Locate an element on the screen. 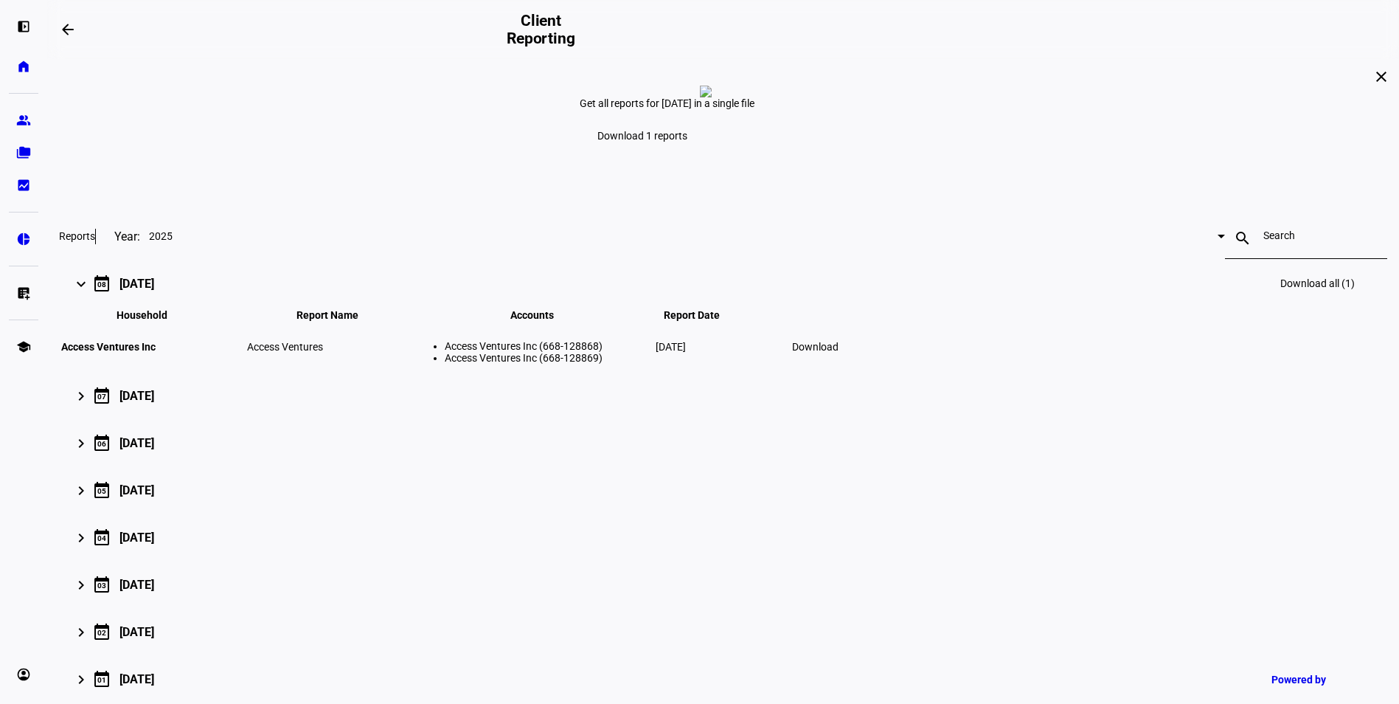 This screenshot has width=1399, height=704. span: Household is located at coordinates (153, 315).